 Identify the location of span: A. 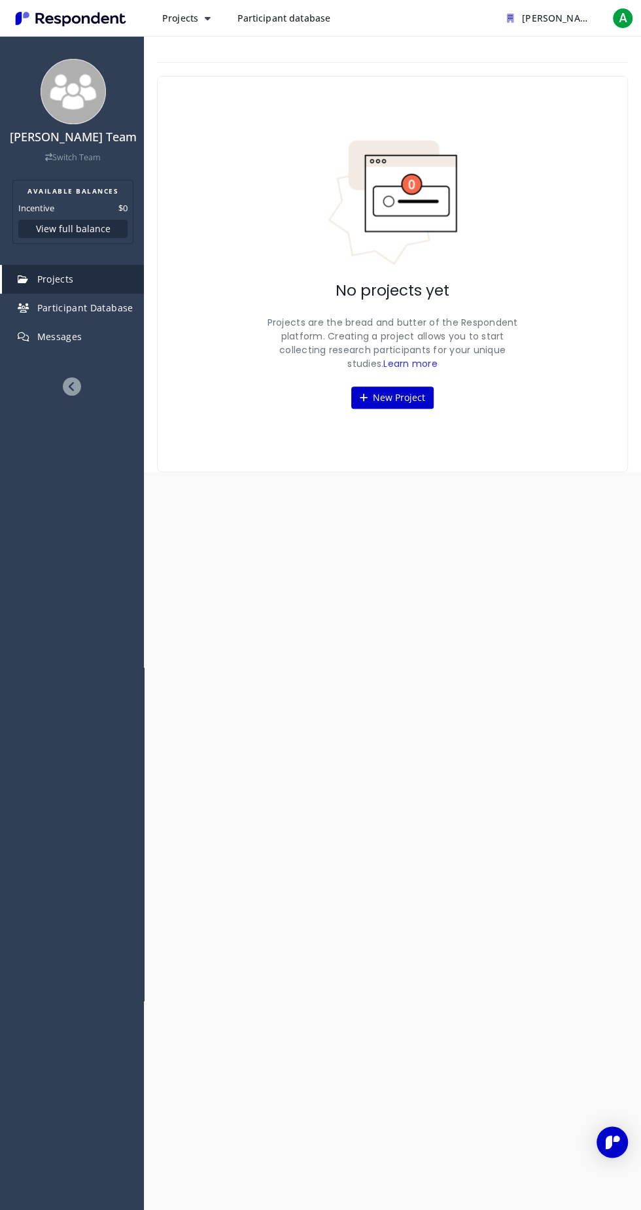
(623, 18).